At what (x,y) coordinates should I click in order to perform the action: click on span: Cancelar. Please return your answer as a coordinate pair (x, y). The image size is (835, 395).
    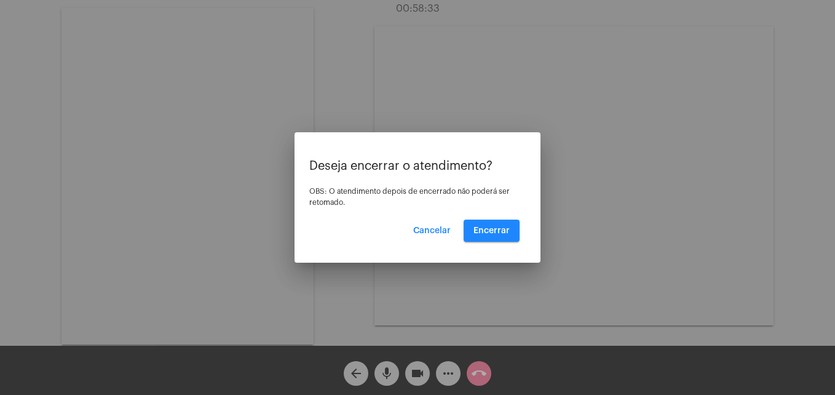
    Looking at the image, I should click on (432, 231).